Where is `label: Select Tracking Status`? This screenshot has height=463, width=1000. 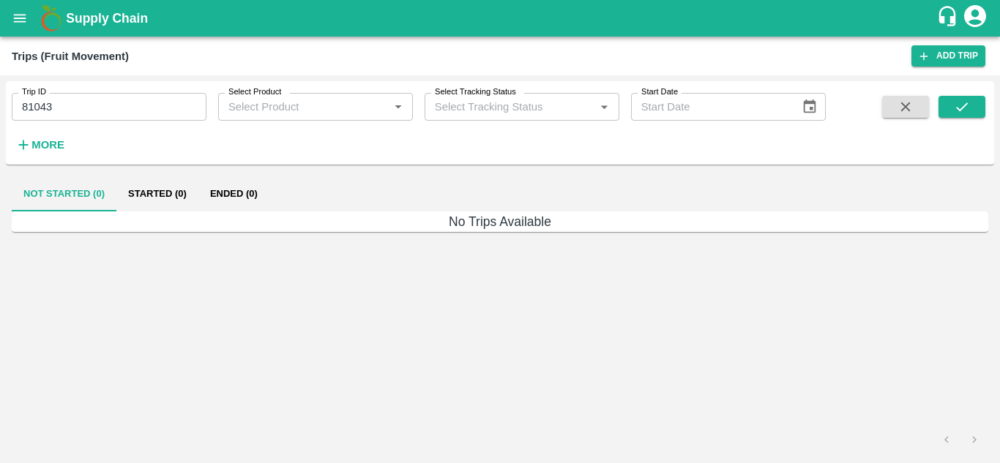
label: Select Tracking Status is located at coordinates (475, 92).